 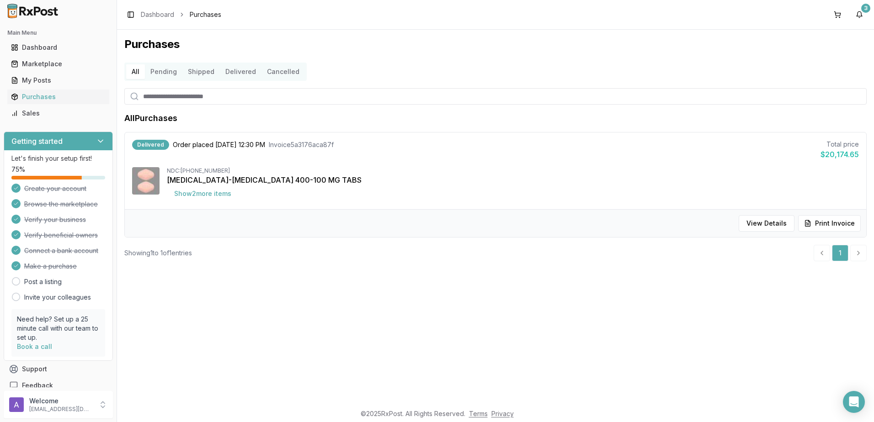 What do you see at coordinates (61, 235) in the screenshot?
I see `span: Verify beneficial owners` at bounding box center [61, 235].